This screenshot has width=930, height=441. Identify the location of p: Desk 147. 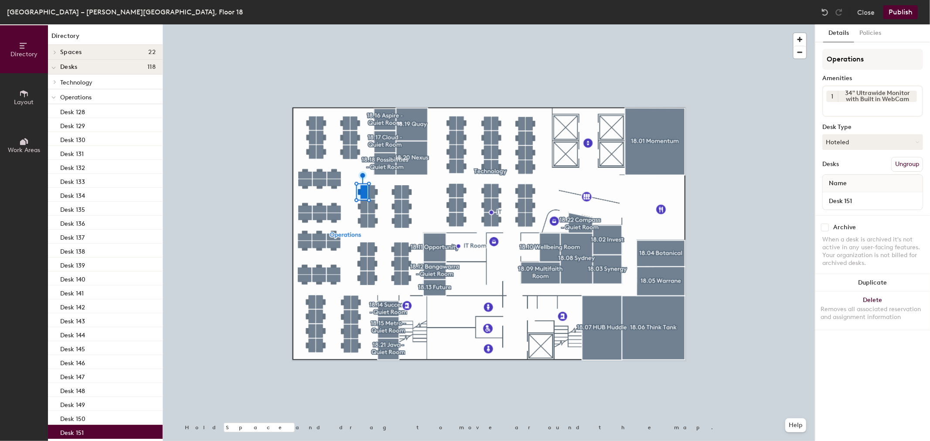
(72, 376).